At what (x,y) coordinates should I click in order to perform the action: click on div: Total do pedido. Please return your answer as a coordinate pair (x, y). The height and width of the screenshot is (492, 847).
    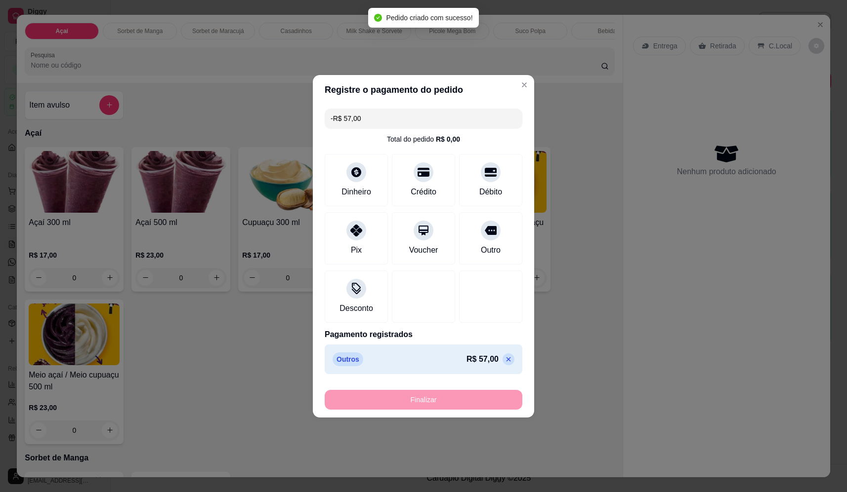
    Looking at the image, I should click on (423, 139).